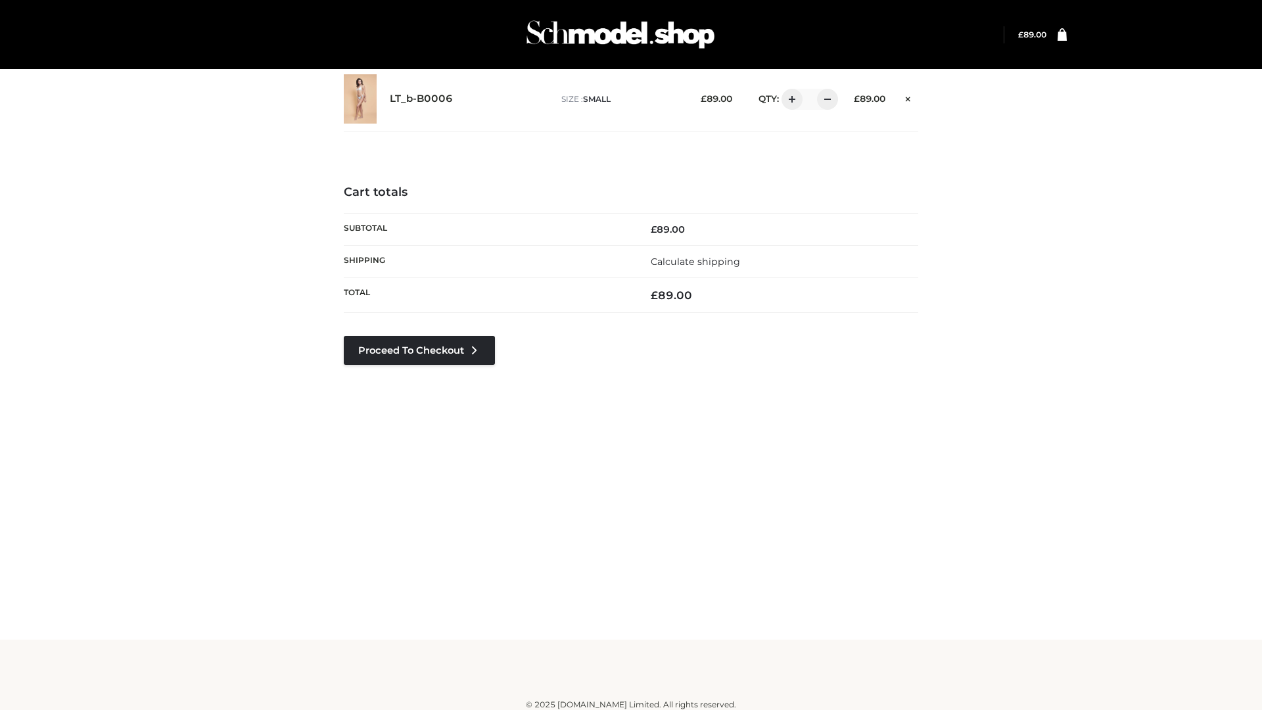 This screenshot has height=710, width=1262. What do you see at coordinates (421, 99) in the screenshot?
I see `a: LT_b-B0006` at bounding box center [421, 99].